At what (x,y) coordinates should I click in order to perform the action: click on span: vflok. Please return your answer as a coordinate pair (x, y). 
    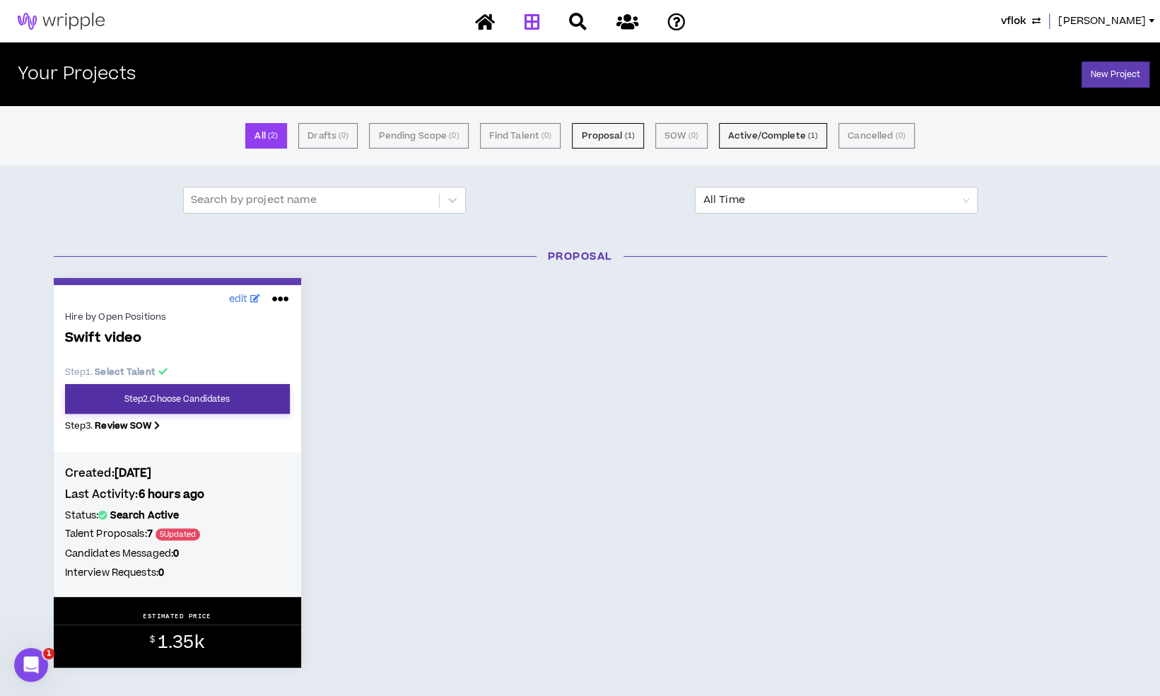
    Looking at the image, I should click on (1014, 21).